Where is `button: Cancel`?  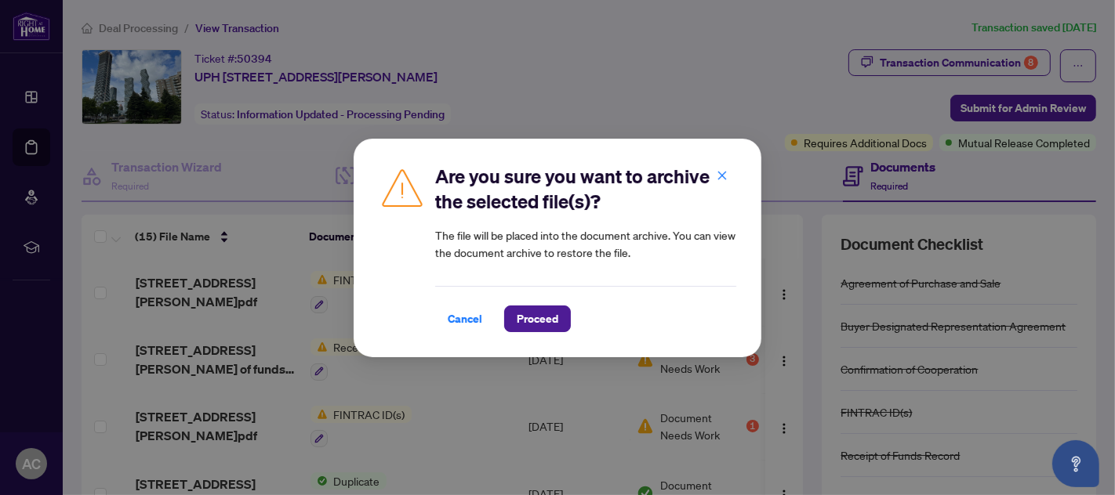
button: Cancel is located at coordinates (465, 319).